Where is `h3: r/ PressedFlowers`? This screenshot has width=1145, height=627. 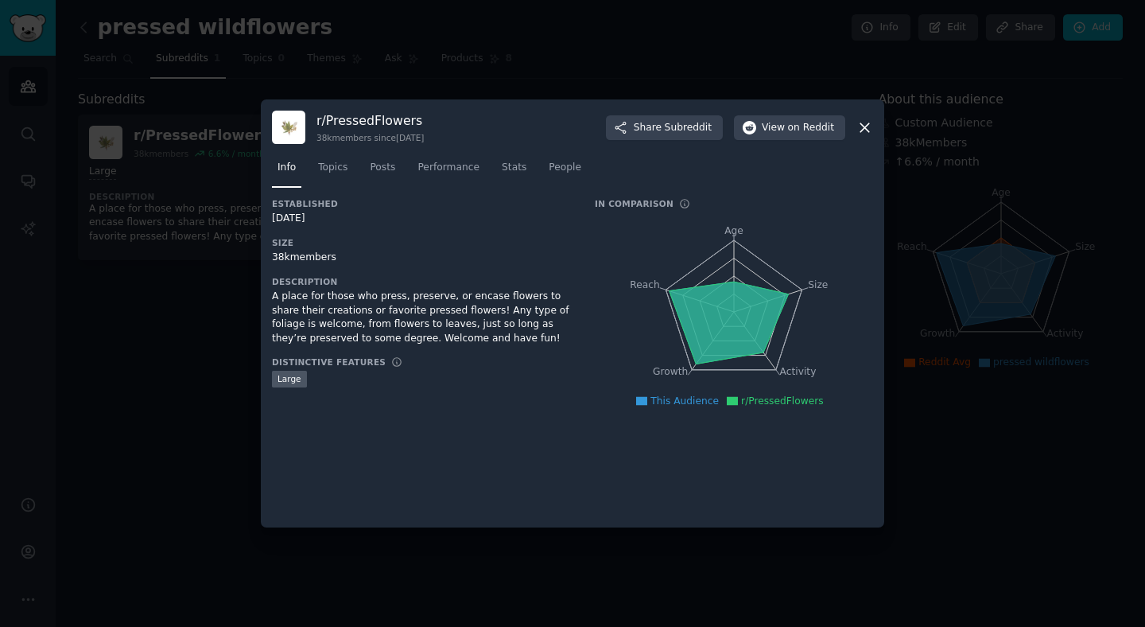 h3: r/ PressedFlowers is located at coordinates (370, 120).